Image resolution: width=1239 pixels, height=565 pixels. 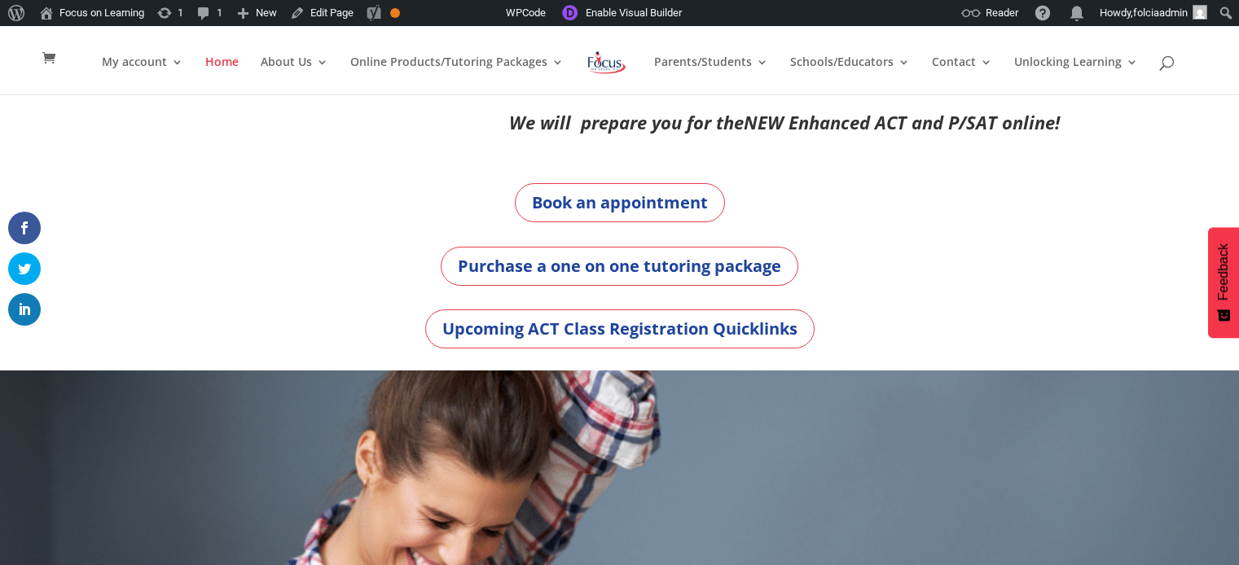 I want to click on span: Feedback, so click(x=1223, y=272).